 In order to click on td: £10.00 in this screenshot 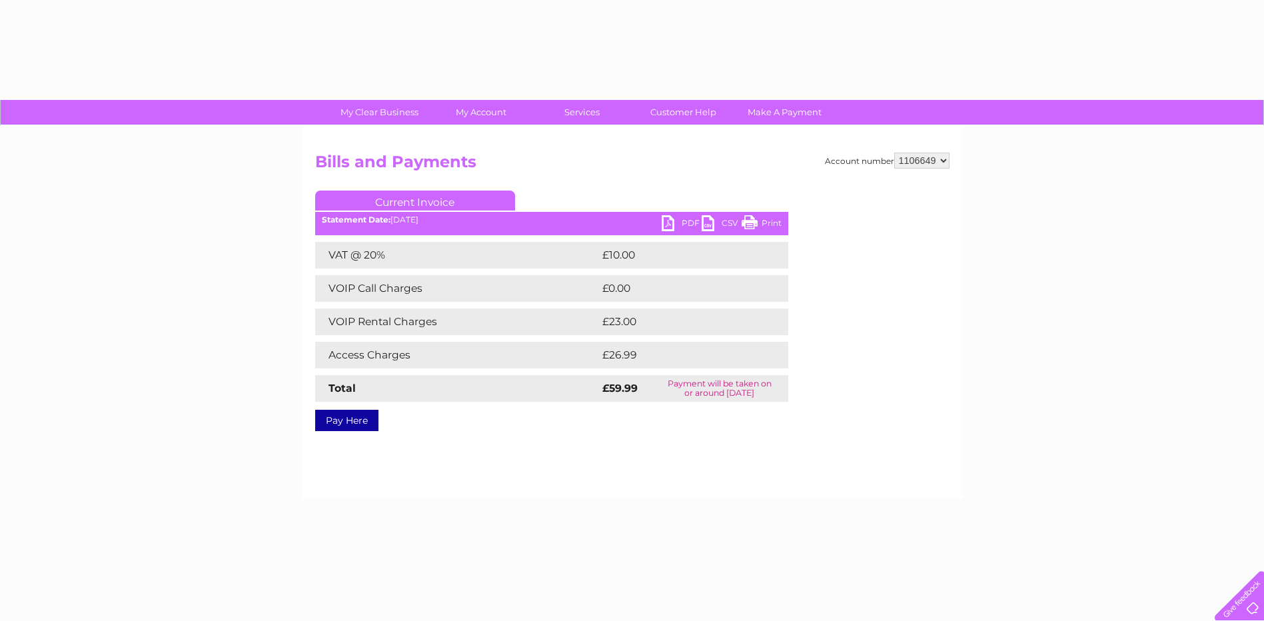, I will do `click(680, 255)`.